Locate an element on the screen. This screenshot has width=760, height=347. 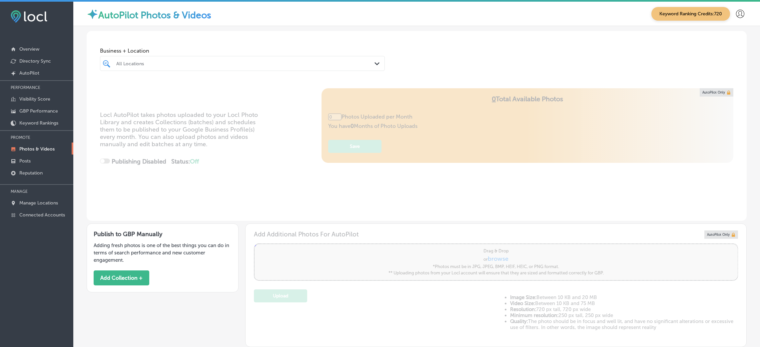
span: Keyword Ranking Credits: 720 is located at coordinates (691, 14).